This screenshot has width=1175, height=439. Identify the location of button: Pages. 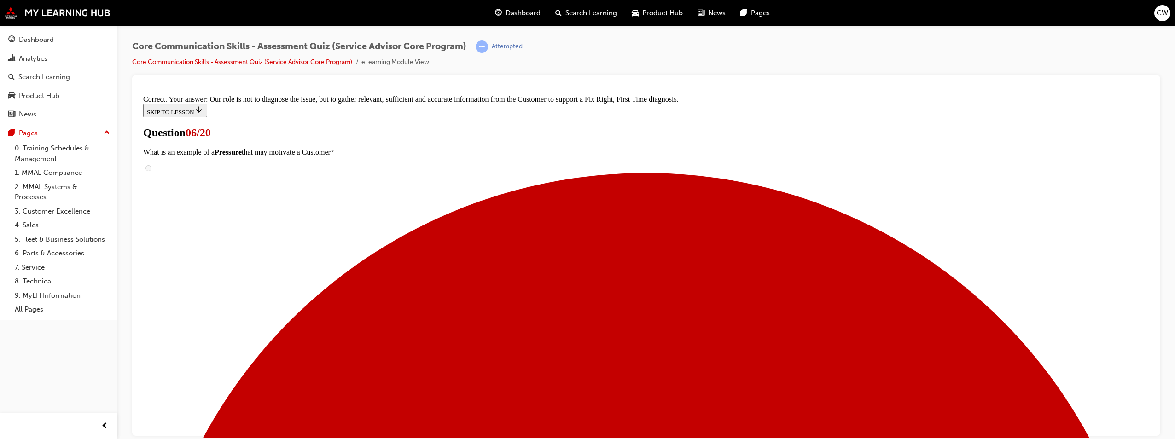
(58, 133).